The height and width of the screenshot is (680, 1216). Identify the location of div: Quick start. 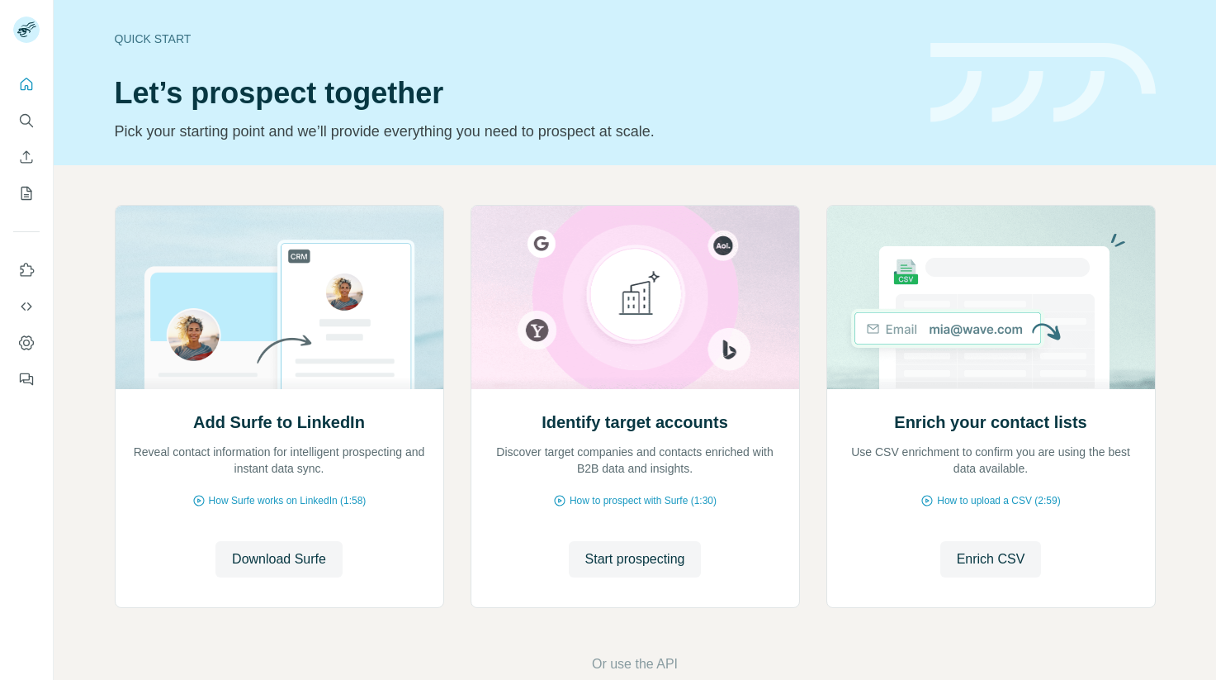
(513, 39).